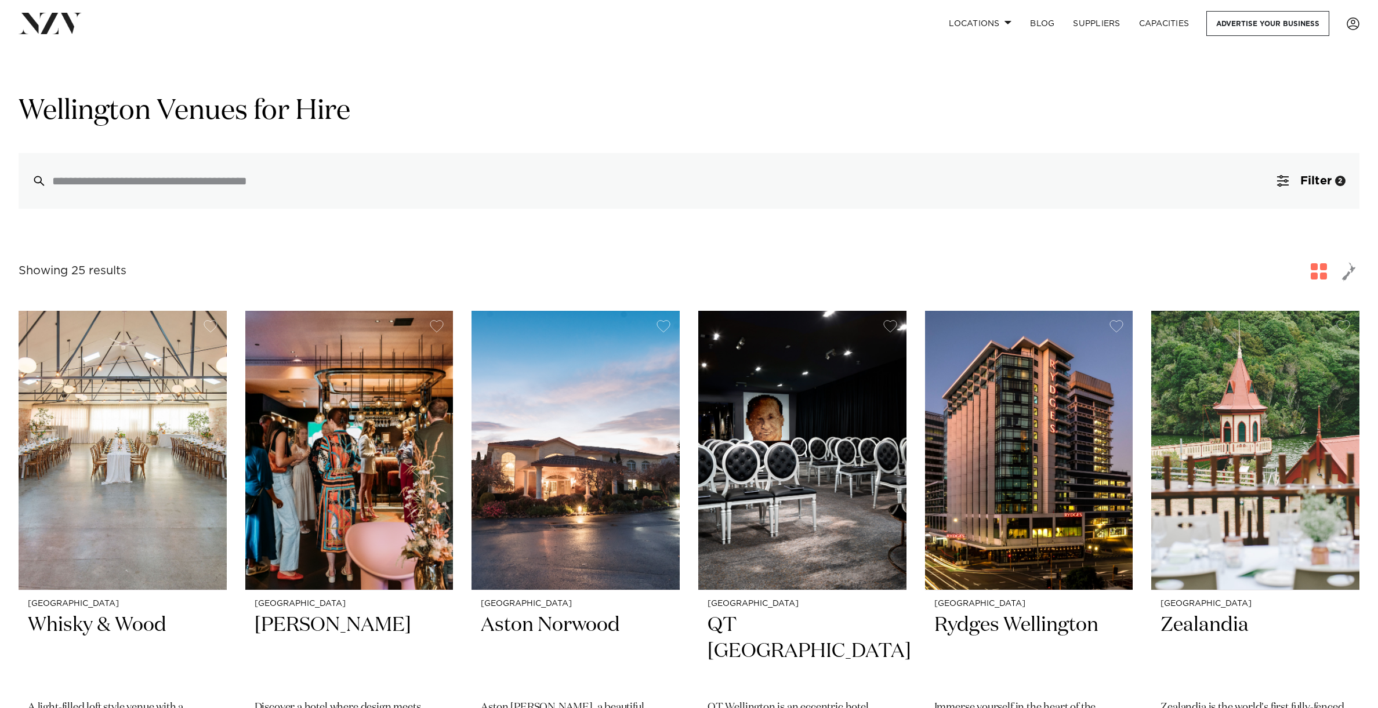  I want to click on img: Rātā Cafe at Zealandia, so click(1255, 450).